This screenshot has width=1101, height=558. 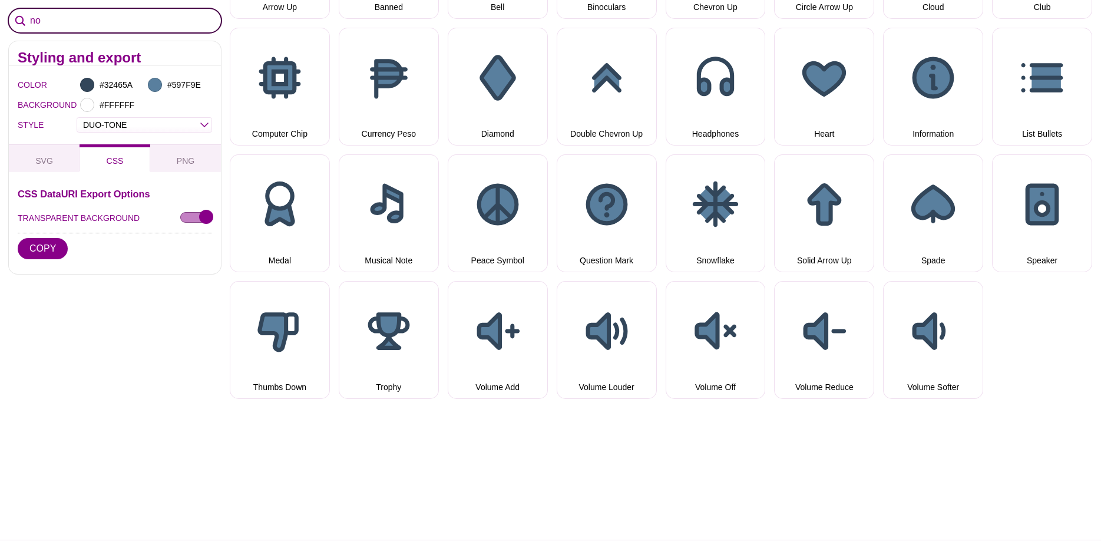 I want to click on button: Medal, so click(x=280, y=213).